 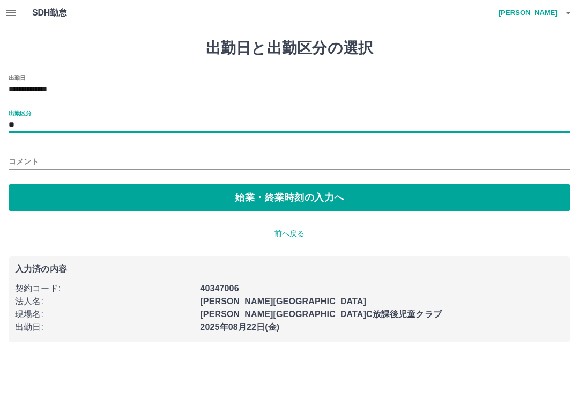 I want to click on button: 始業・終業時刻の入力へ, so click(x=290, y=197).